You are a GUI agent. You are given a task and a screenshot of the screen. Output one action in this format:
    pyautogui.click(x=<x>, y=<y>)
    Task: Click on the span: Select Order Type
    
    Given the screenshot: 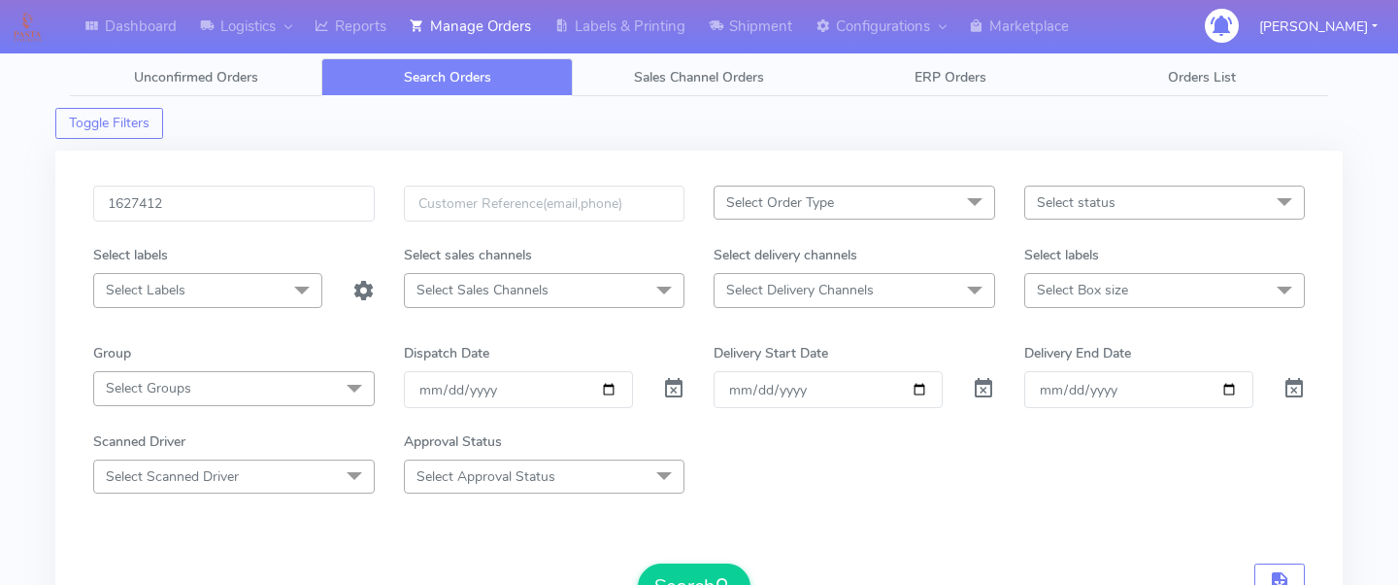 What is the action you would take?
    pyautogui.click(x=780, y=202)
    